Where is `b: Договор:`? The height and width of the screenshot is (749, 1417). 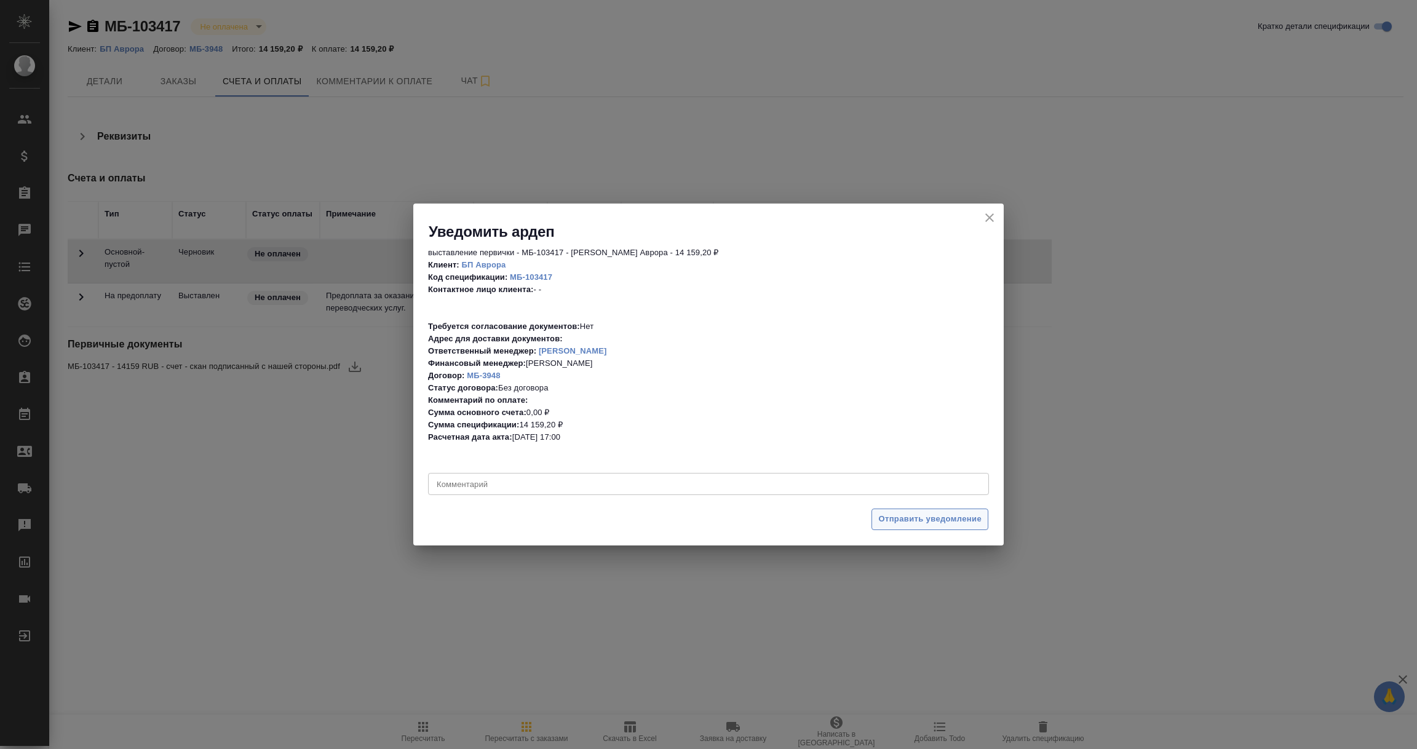
b: Договор: is located at coordinates (446, 375).